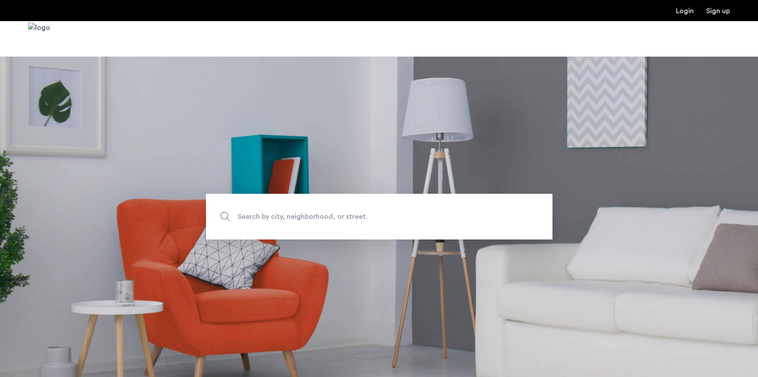 The height and width of the screenshot is (377, 758). I want to click on img: logo, so click(39, 39).